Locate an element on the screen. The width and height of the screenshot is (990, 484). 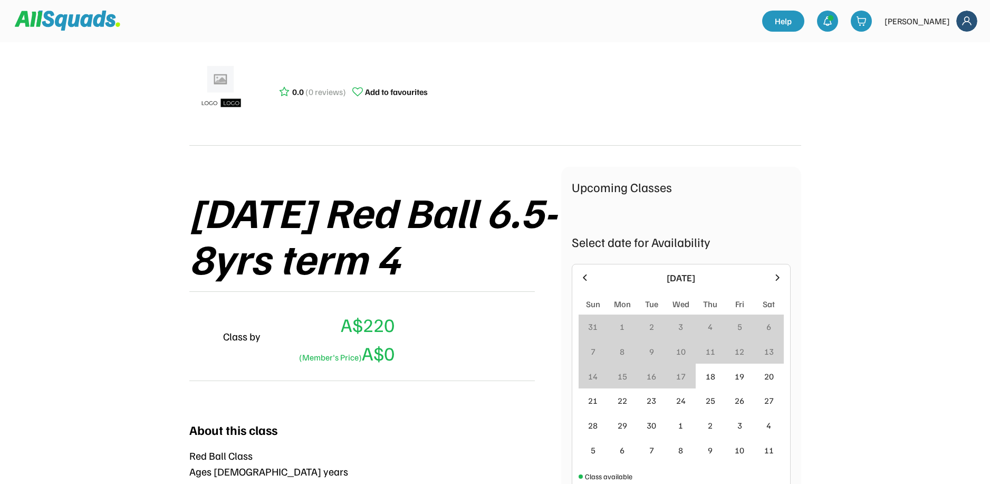
div: 17 is located at coordinates (681, 376).